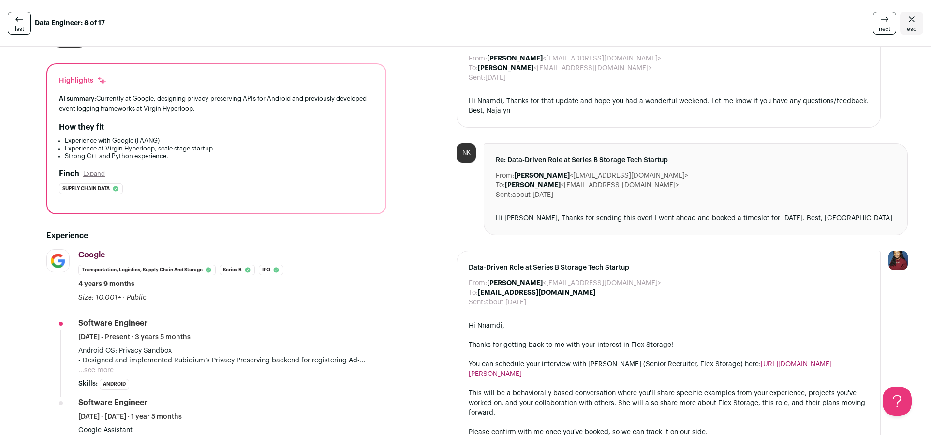 Image resolution: width=931 pixels, height=435 pixels. I want to click on div: NK, so click(466, 153).